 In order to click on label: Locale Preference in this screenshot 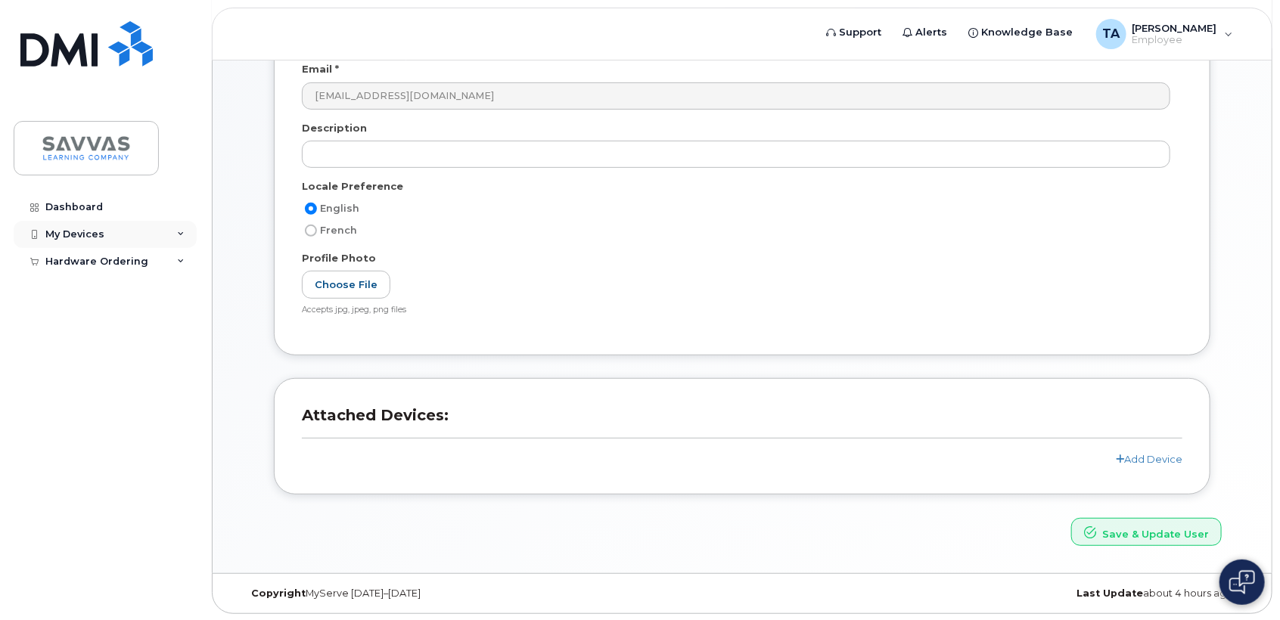, I will do `click(352, 186)`.